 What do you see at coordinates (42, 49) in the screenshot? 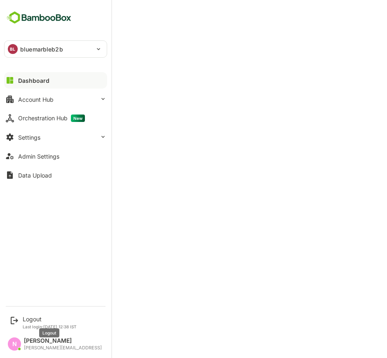
I see `p: bluemarbleb2b` at bounding box center [42, 49].